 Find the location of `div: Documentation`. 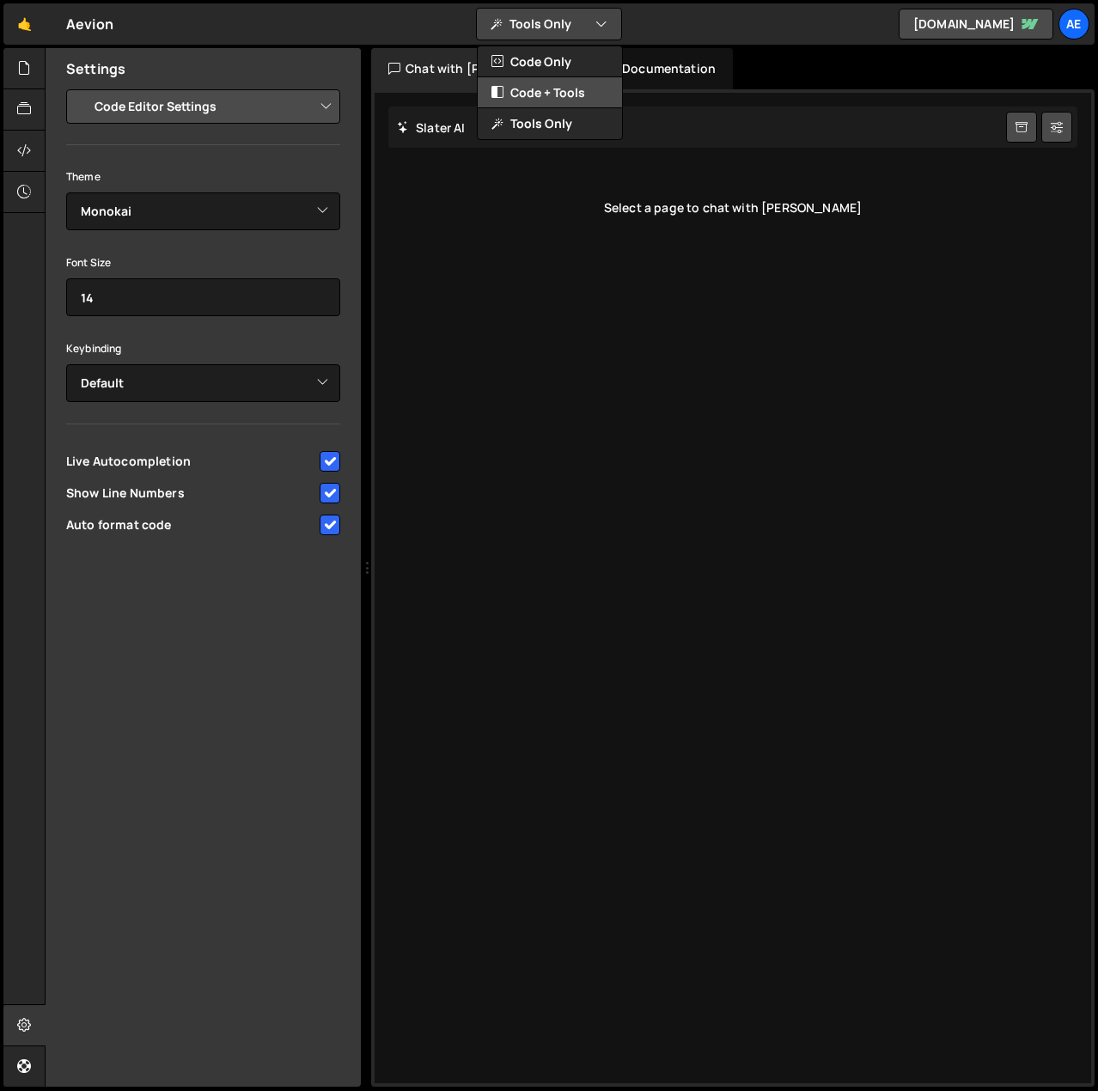

div: Documentation is located at coordinates (660, 69).